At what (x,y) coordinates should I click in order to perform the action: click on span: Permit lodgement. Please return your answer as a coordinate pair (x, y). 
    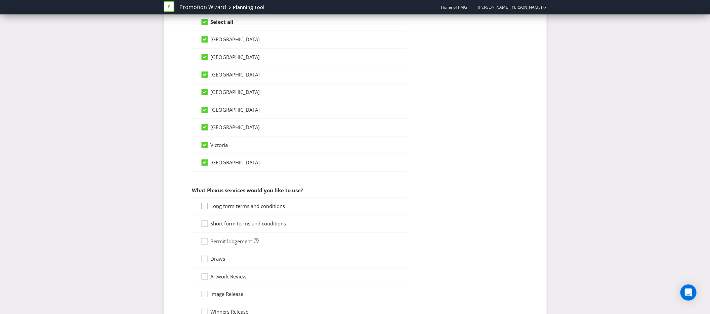
    Looking at the image, I should click on (231, 241).